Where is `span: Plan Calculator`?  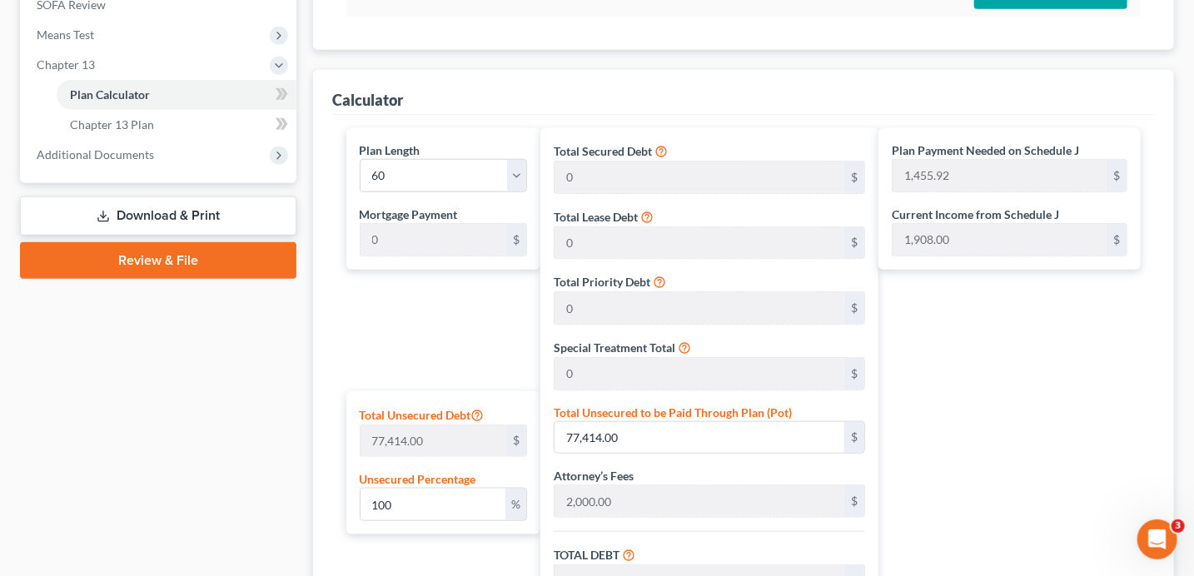 span: Plan Calculator is located at coordinates (110, 94).